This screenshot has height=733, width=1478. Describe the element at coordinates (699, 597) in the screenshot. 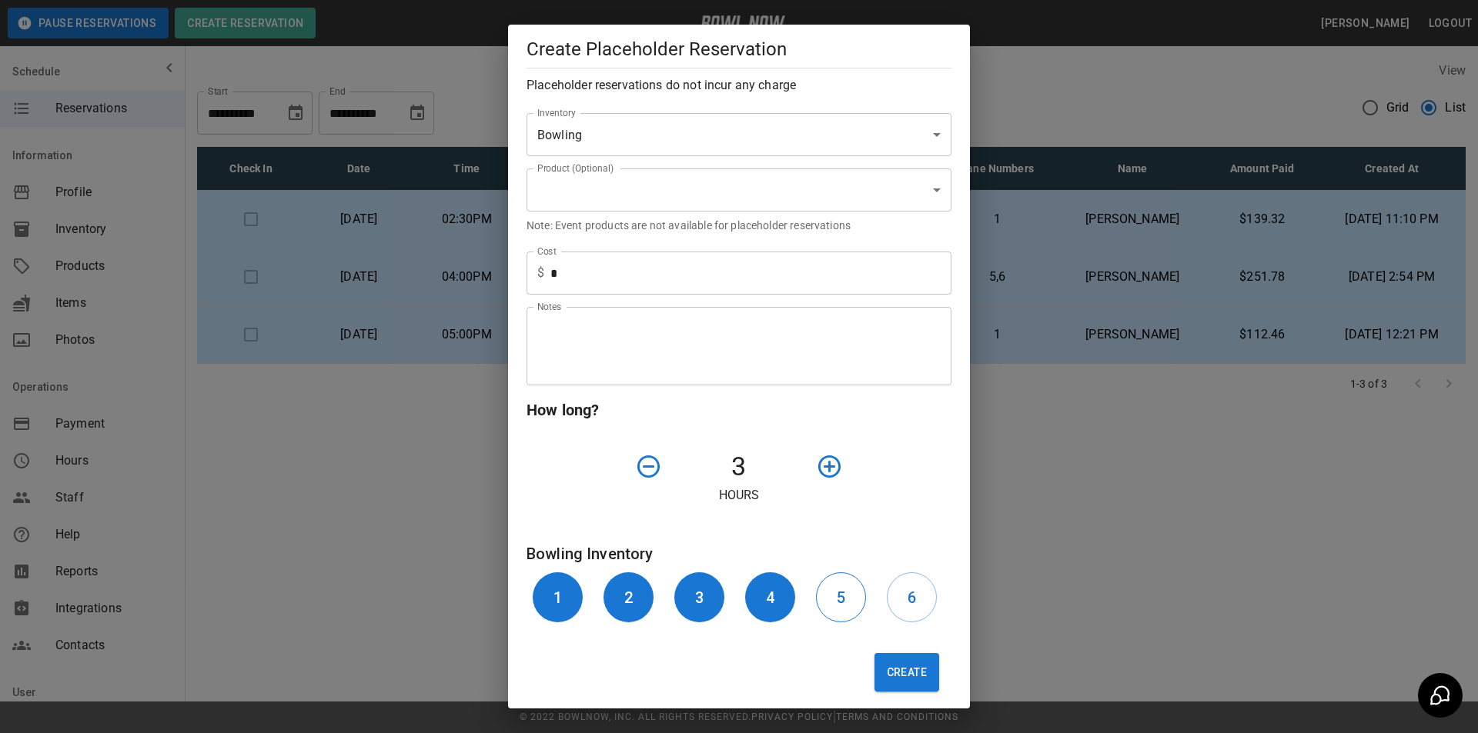

I see `button: 3` at that location.